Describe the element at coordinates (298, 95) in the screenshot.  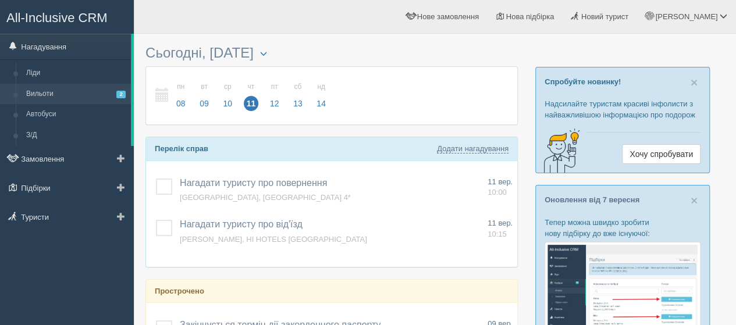
I see `a: сб 13` at that location.